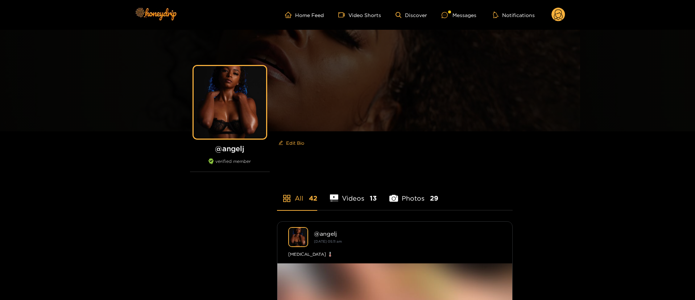 The width and height of the screenshot is (695, 300). Describe the element at coordinates (313, 198) in the screenshot. I see `span: 42` at that location.